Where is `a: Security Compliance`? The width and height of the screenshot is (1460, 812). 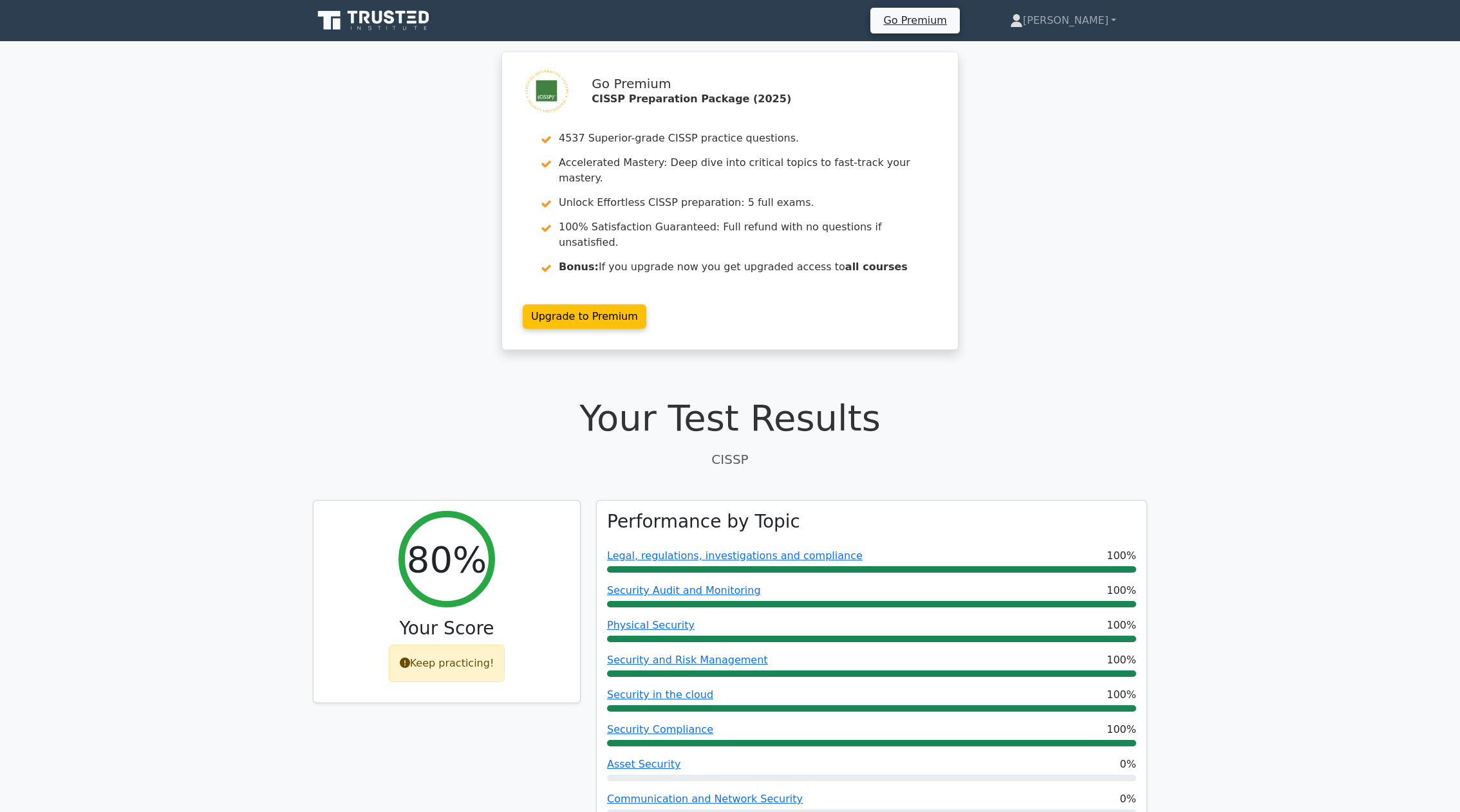 a: Security Compliance is located at coordinates (659, 729).